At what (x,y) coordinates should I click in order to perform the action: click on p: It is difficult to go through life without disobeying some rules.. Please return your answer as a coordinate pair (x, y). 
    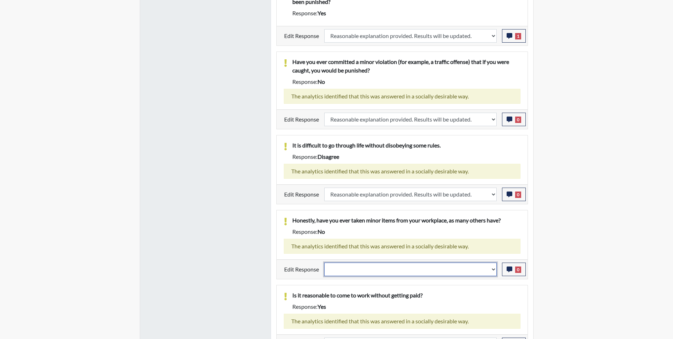
    Looking at the image, I should click on (406, 145).